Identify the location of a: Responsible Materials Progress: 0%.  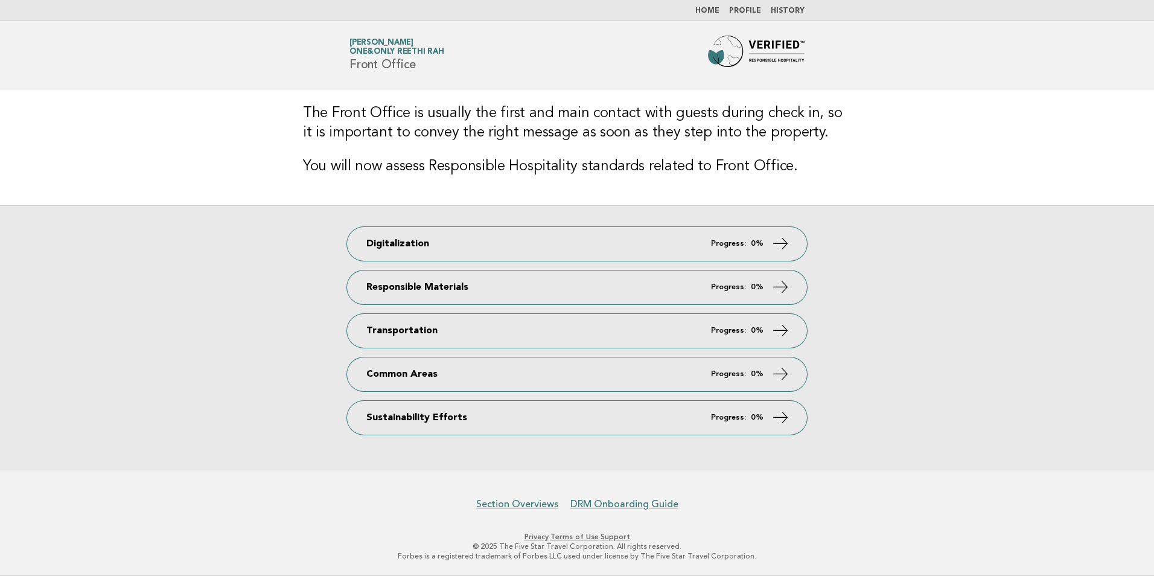
(577, 287).